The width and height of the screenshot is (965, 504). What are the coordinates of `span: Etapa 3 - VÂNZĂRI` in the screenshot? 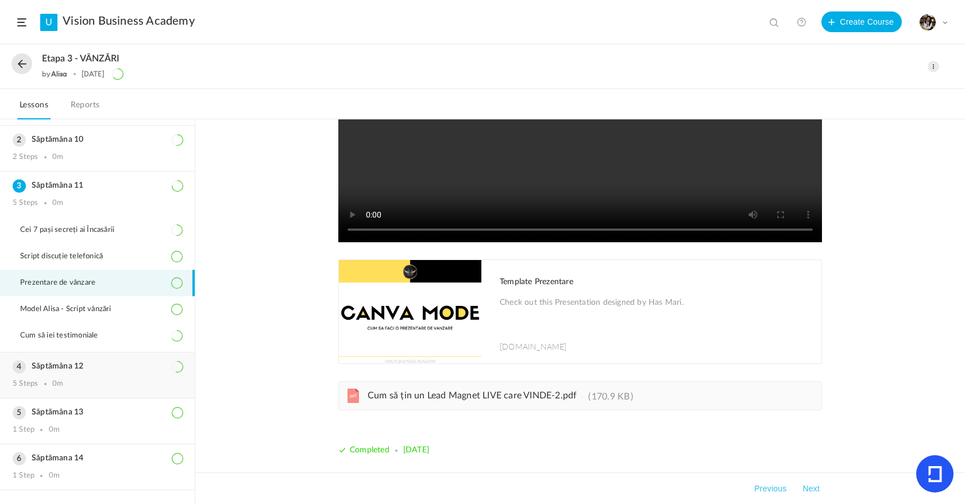 It's located at (80, 59).